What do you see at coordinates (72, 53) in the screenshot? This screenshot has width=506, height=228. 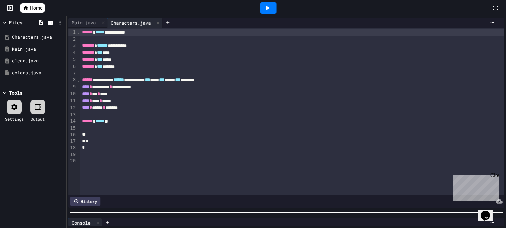 I see `div: 4` at bounding box center [72, 53].